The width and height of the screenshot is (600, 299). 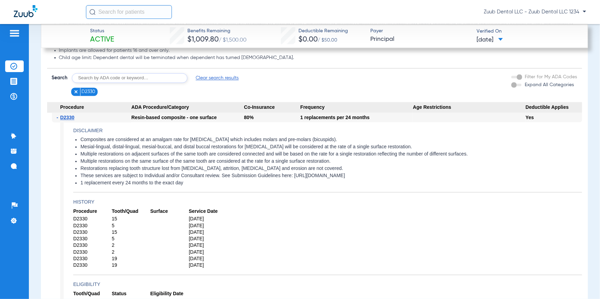 What do you see at coordinates (526, 31) in the screenshot?
I see `span: Verified On` at bounding box center [526, 31].